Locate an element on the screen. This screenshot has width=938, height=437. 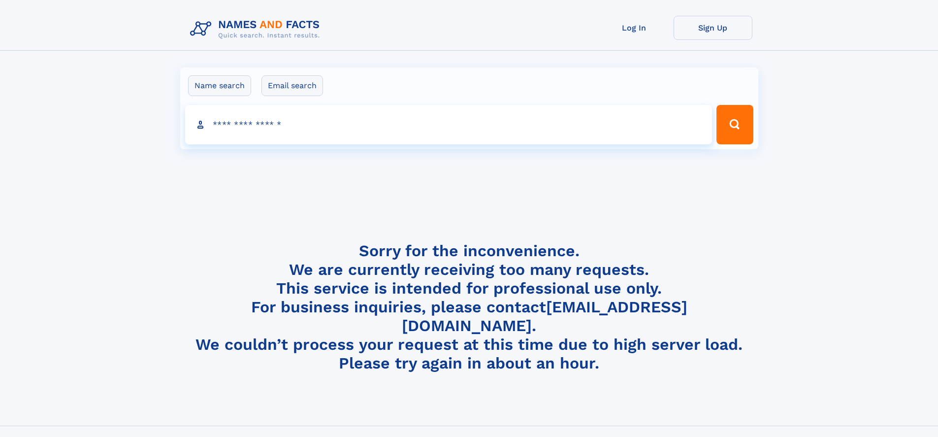
img: Logo Names and Facts is located at coordinates (257, 29).